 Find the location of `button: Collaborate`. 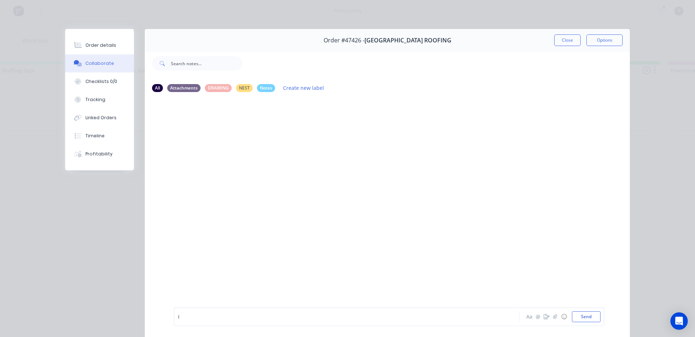

button: Collaborate is located at coordinates (100, 63).